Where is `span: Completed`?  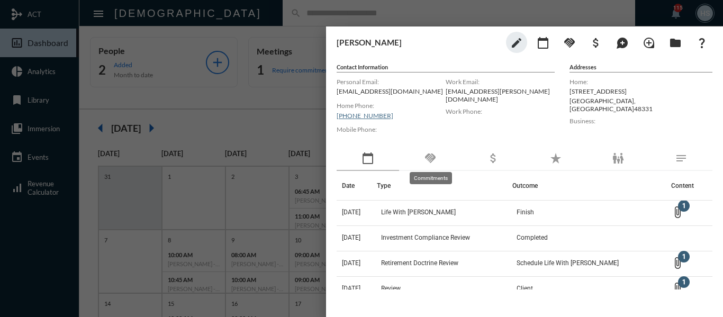
span: Completed is located at coordinates (532, 238).